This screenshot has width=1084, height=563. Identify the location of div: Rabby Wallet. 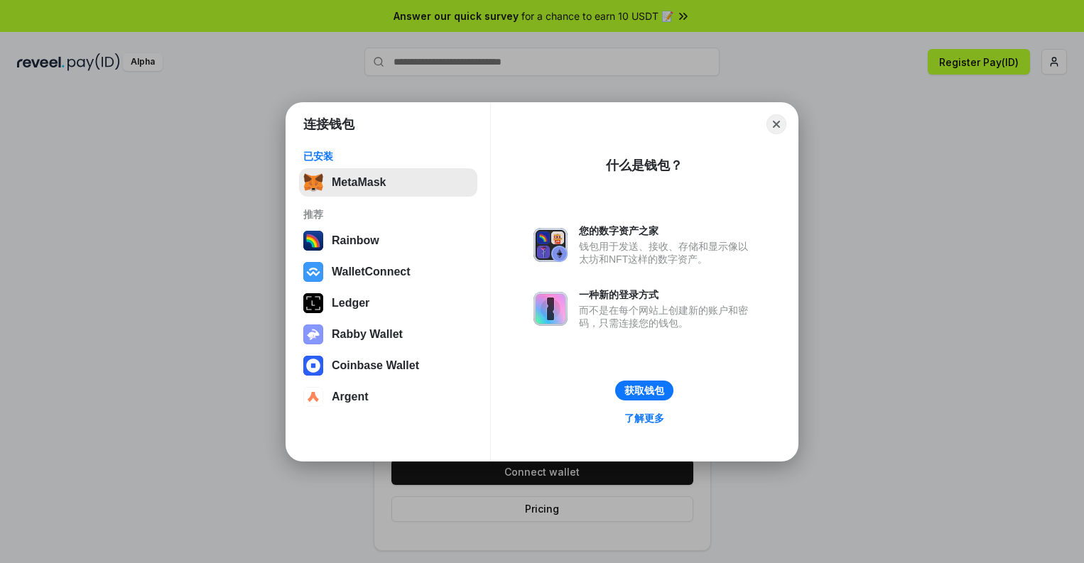
(367, 335).